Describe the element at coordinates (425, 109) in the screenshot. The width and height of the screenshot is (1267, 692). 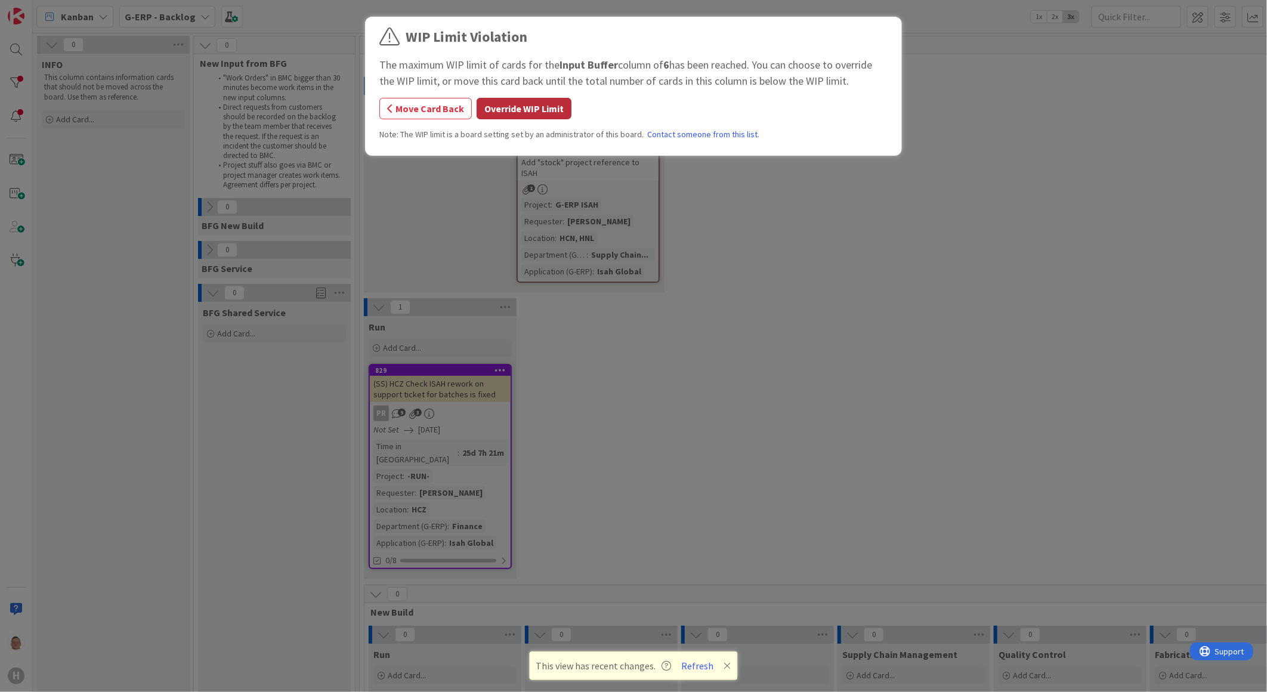
I see `button: Move Card Back` at that location.